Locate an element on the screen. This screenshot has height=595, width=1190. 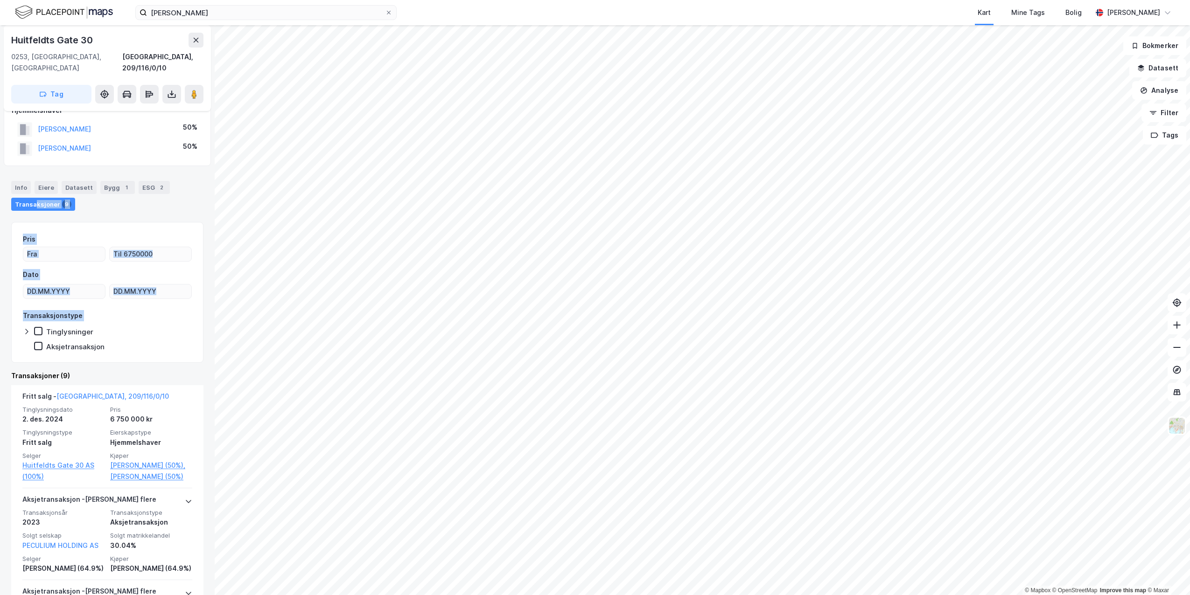
a: OpenStreetMap is located at coordinates (1074, 591).